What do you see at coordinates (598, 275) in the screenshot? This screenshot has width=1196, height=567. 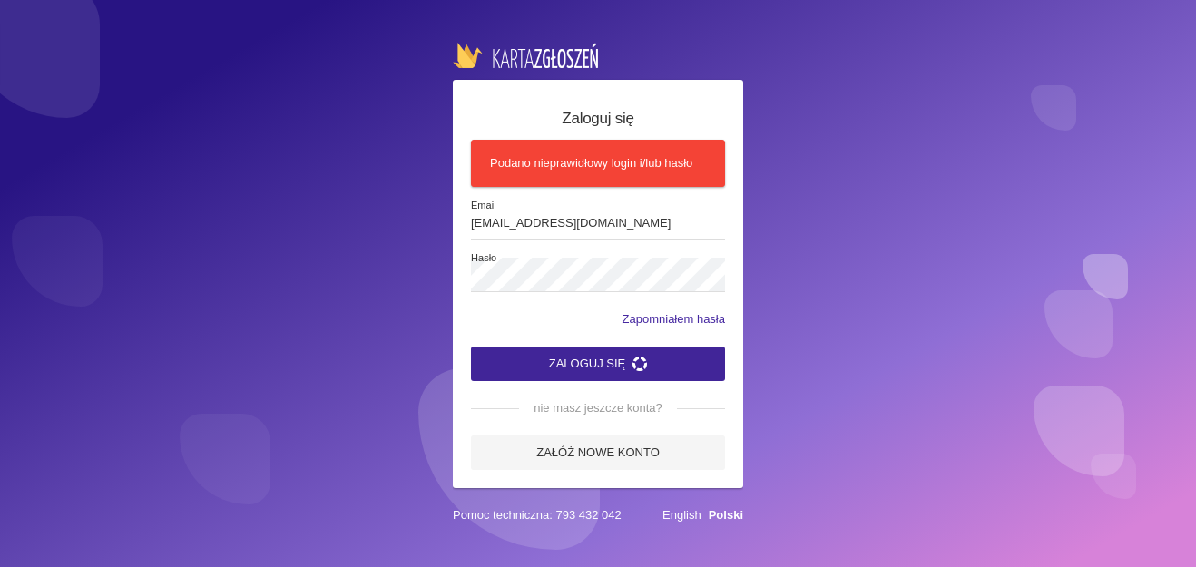 I see `input: Hasło` at bounding box center [598, 275].